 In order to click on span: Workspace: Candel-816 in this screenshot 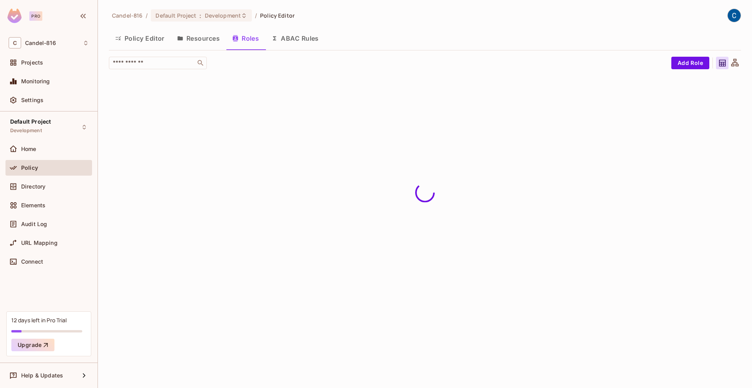, I will do `click(40, 43)`.